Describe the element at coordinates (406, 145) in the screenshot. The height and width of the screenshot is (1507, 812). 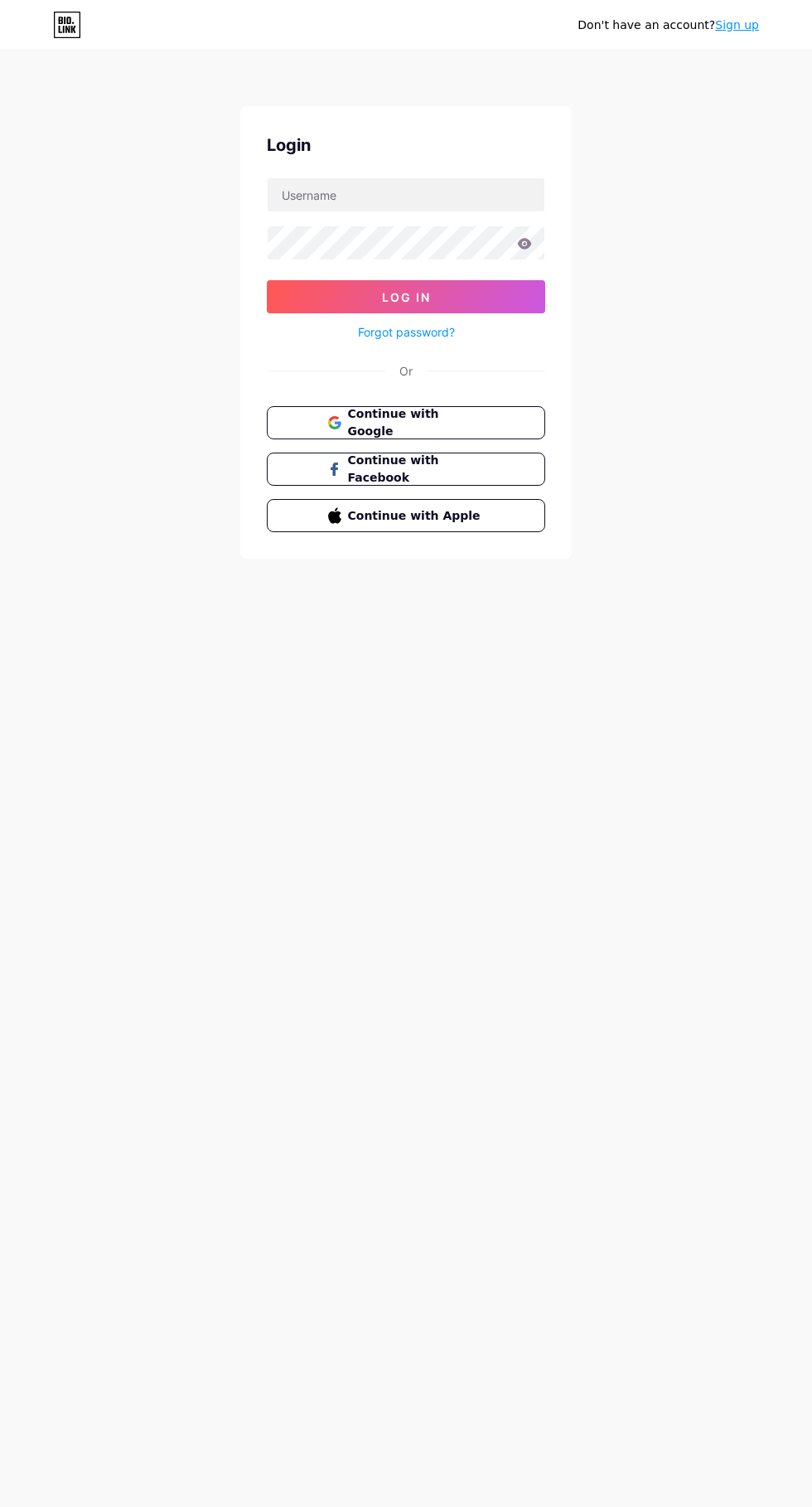
I see `div: Login` at that location.